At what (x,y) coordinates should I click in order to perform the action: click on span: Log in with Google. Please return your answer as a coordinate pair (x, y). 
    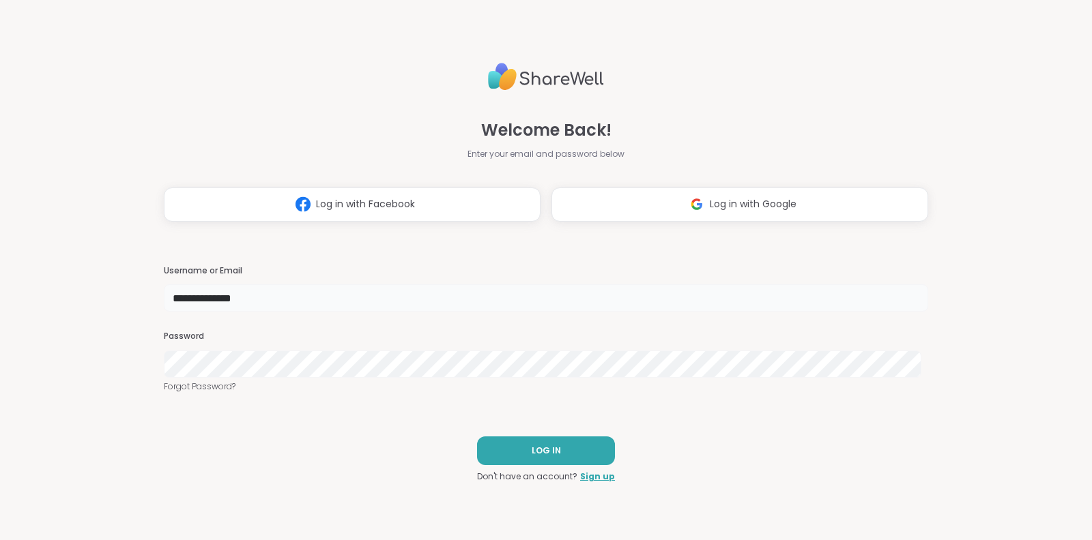
    Looking at the image, I should click on (753, 204).